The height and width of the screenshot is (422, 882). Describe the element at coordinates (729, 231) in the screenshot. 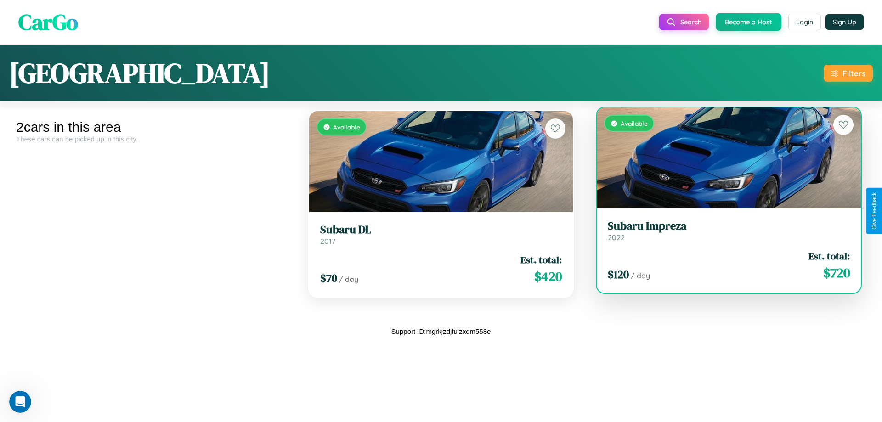

I see `a: Subaru Impreza2022` at that location.